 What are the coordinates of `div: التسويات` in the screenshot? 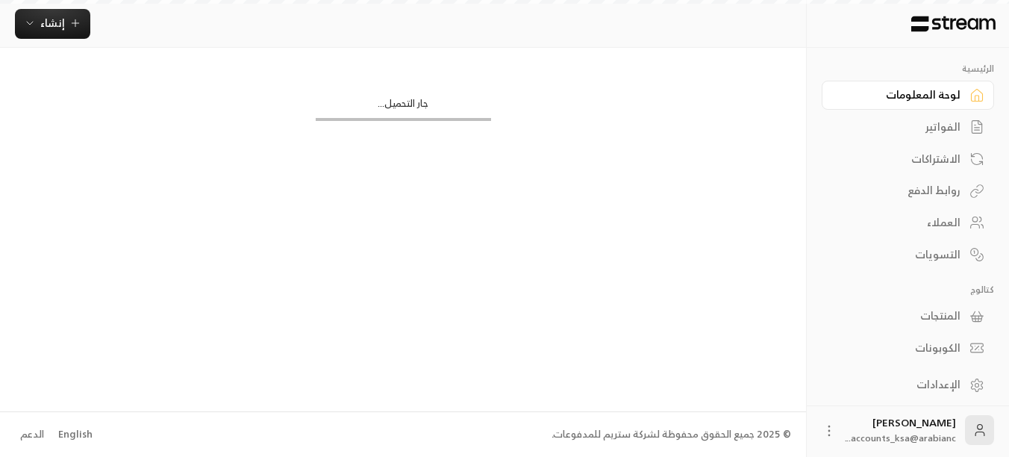 It's located at (900, 254).